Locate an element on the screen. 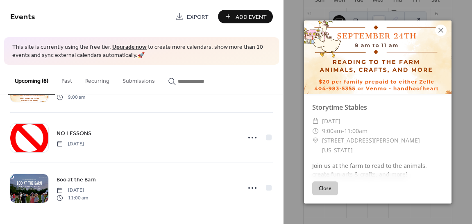 The width and height of the screenshot is (472, 224). span: Add Event is located at coordinates (251, 17).